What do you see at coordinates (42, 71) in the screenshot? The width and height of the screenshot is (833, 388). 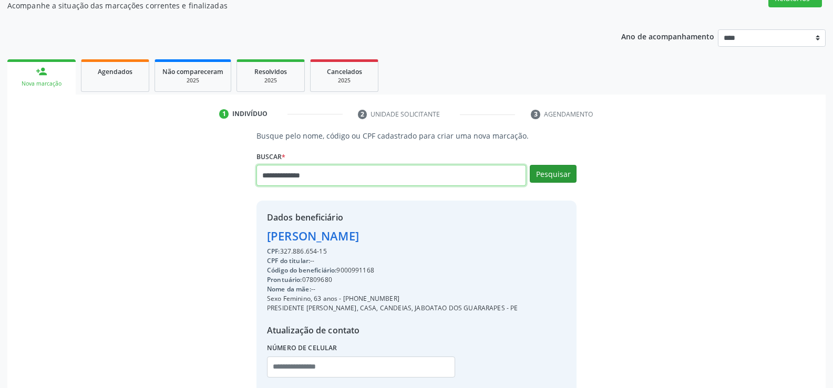 I see `div: person_add` at bounding box center [42, 71].